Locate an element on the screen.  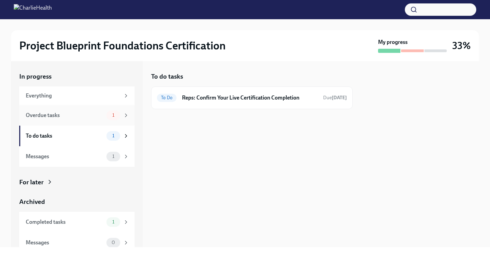
div: For later is located at coordinates (31, 182).